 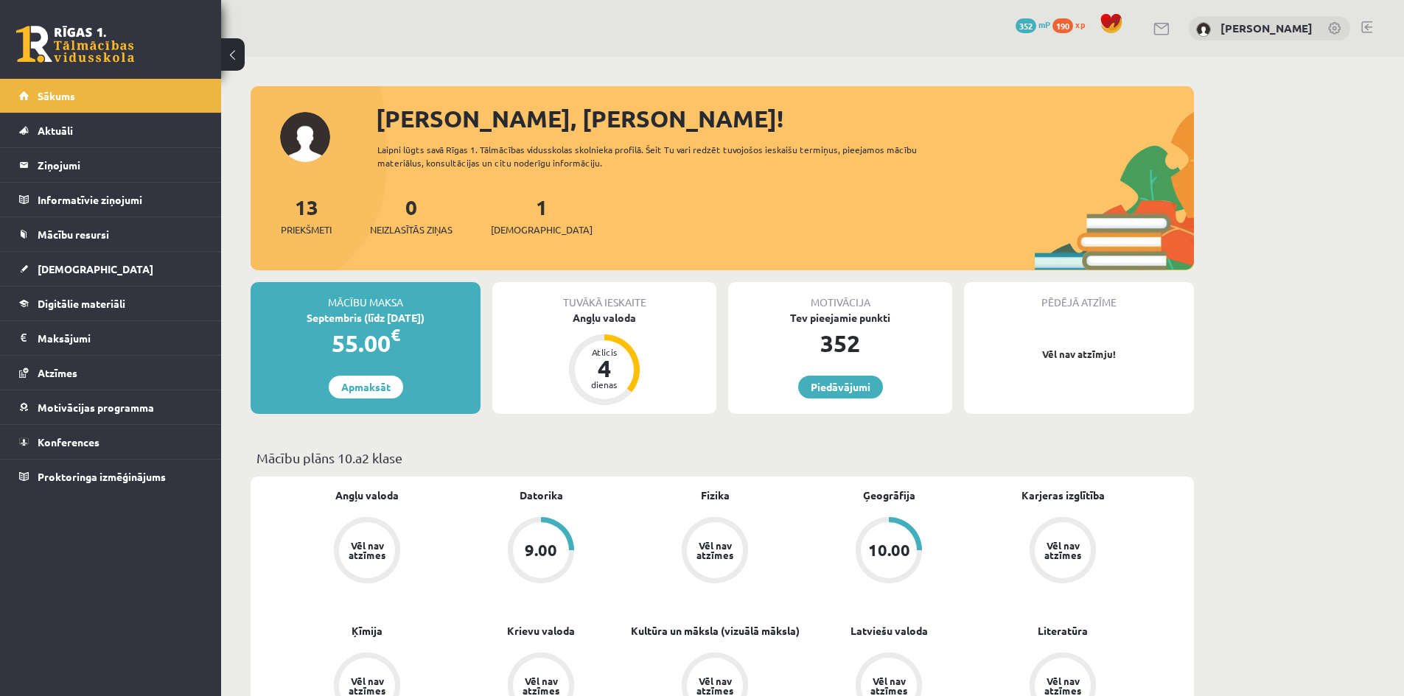 What do you see at coordinates (120, 165) in the screenshot?
I see `legend: Ziņojumi` at bounding box center [120, 165].